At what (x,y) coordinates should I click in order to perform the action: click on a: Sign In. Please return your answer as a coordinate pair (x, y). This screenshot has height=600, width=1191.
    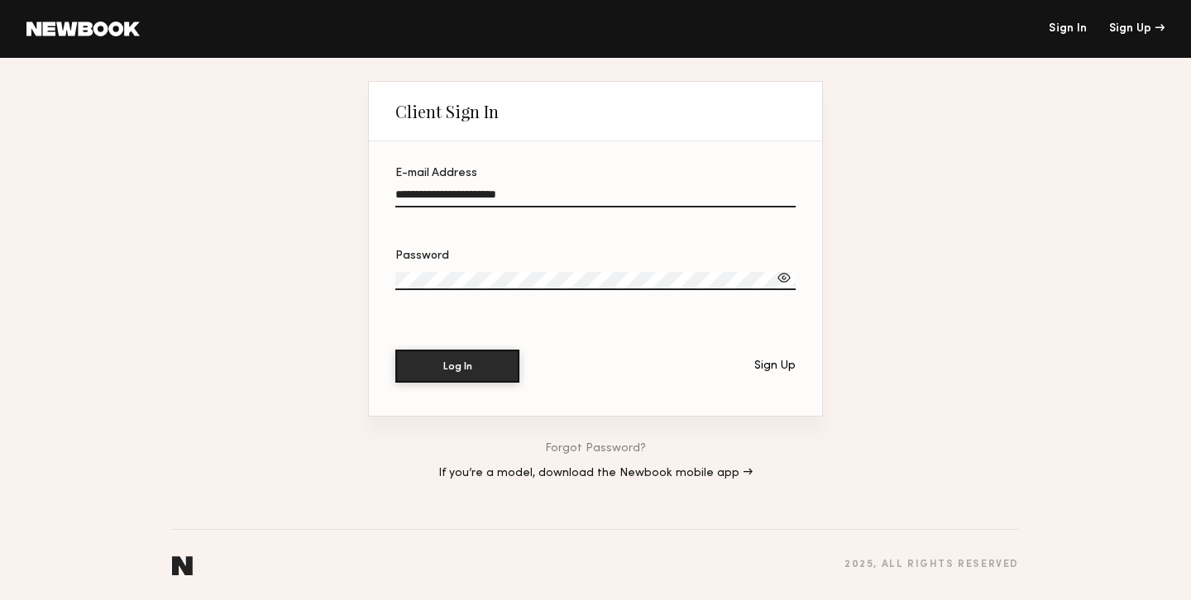
    Looking at the image, I should click on (1068, 29).